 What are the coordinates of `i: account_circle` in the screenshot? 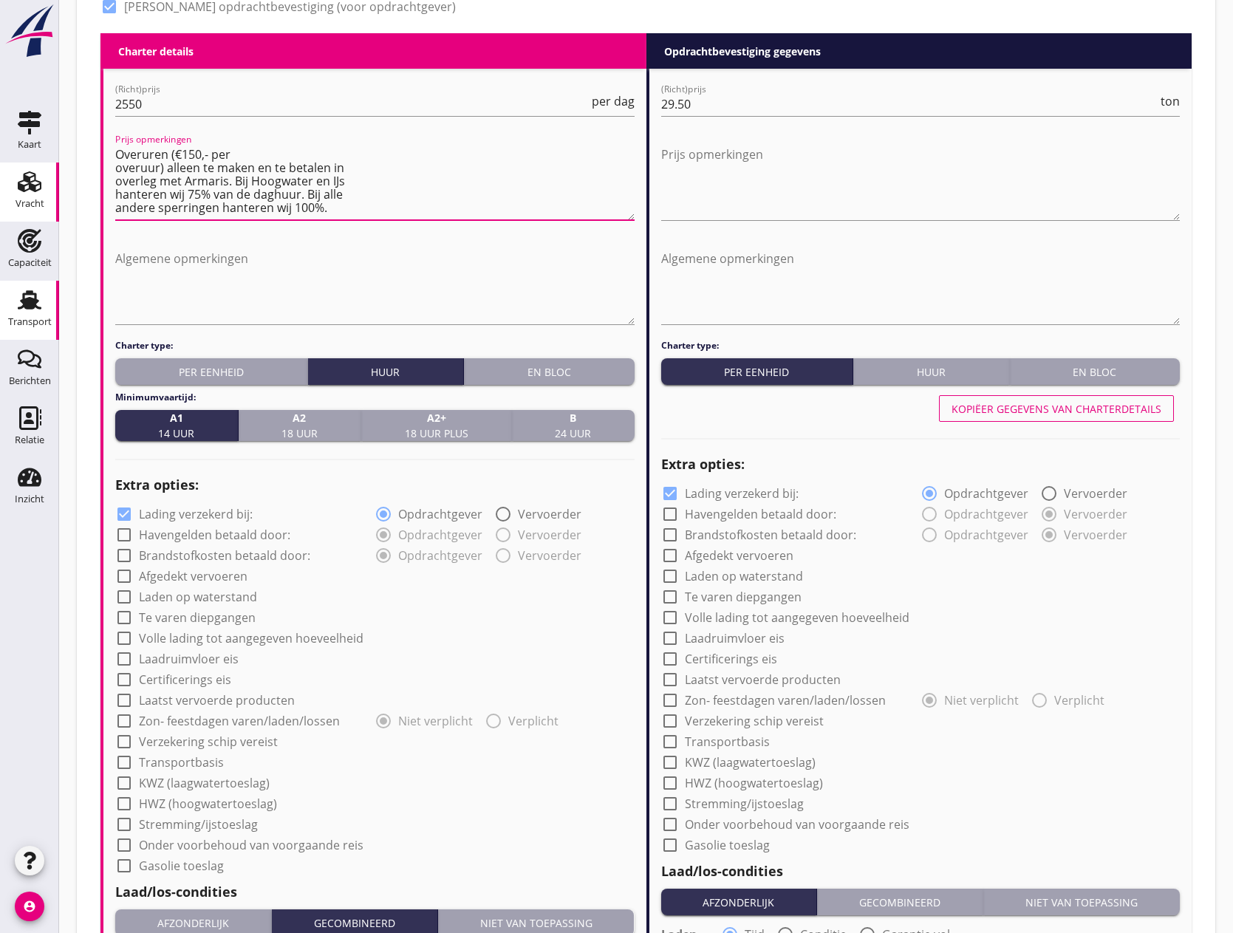 It's located at (30, 907).